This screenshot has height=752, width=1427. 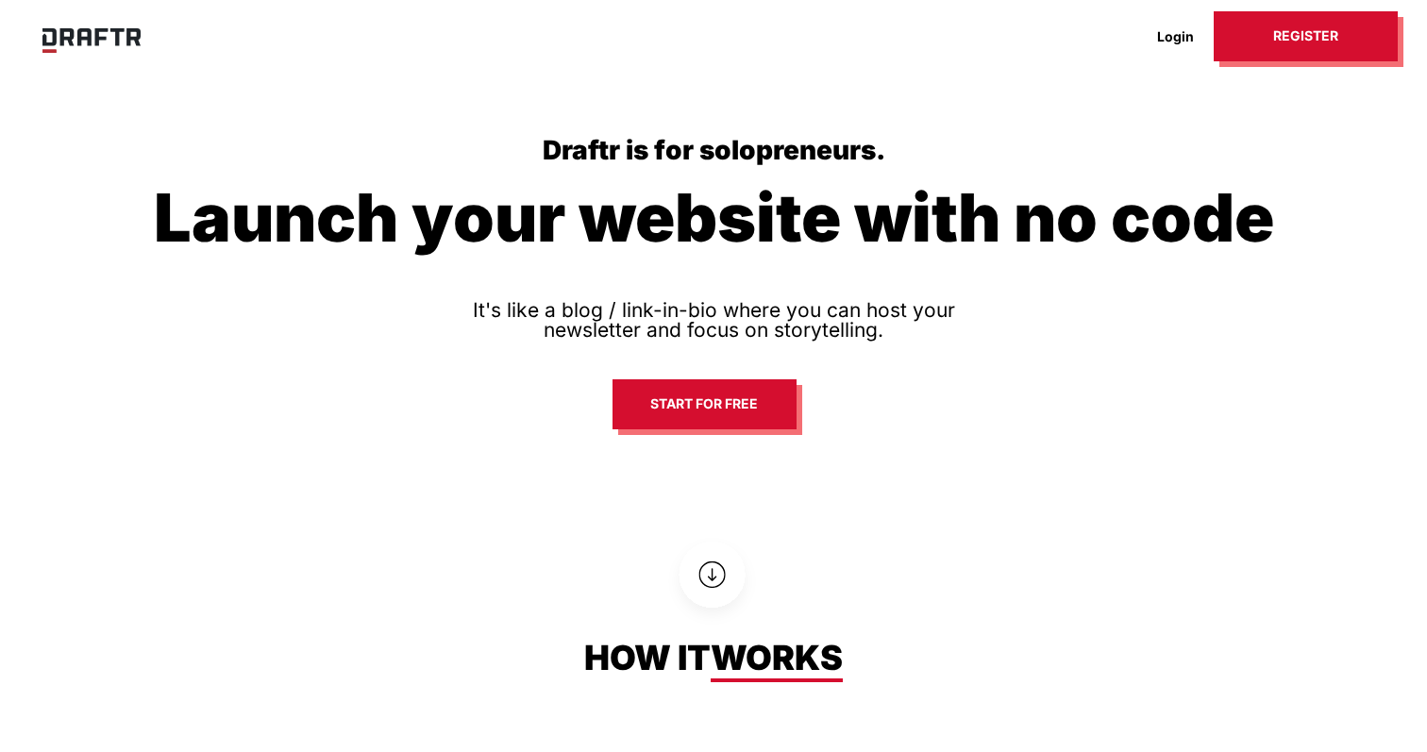 I want to click on a: works, so click(x=777, y=660).